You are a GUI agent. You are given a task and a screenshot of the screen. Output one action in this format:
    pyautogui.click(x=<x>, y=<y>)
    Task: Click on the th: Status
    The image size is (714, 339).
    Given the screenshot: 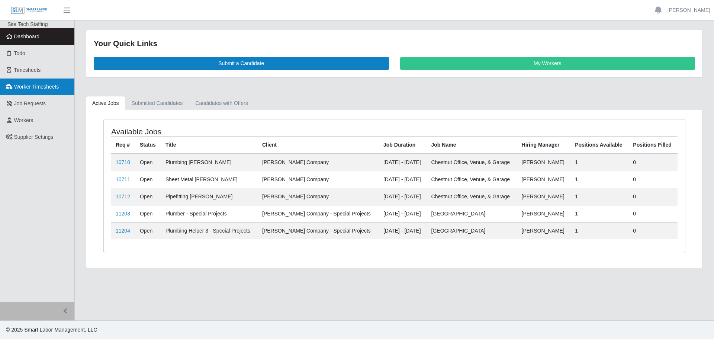 What is the action you would take?
    pyautogui.click(x=148, y=145)
    